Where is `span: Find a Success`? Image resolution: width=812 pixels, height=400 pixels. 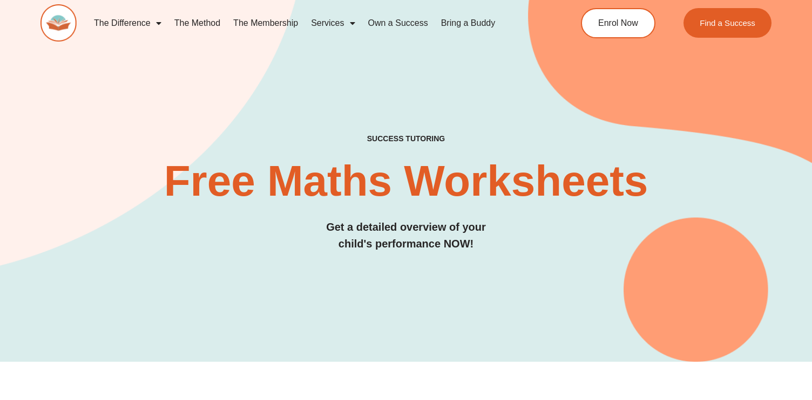 span: Find a Success is located at coordinates (727, 23).